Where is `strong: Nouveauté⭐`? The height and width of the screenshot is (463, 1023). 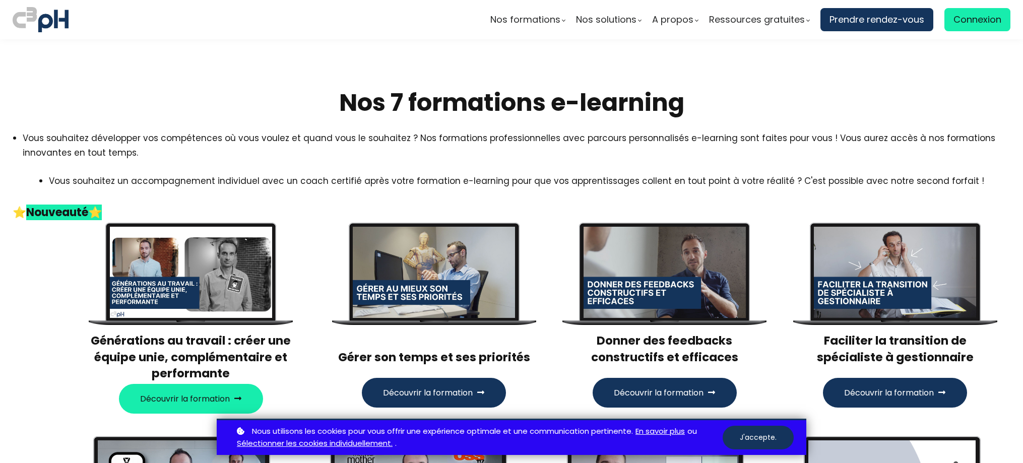
strong: Nouveauté⭐ is located at coordinates (64, 212).